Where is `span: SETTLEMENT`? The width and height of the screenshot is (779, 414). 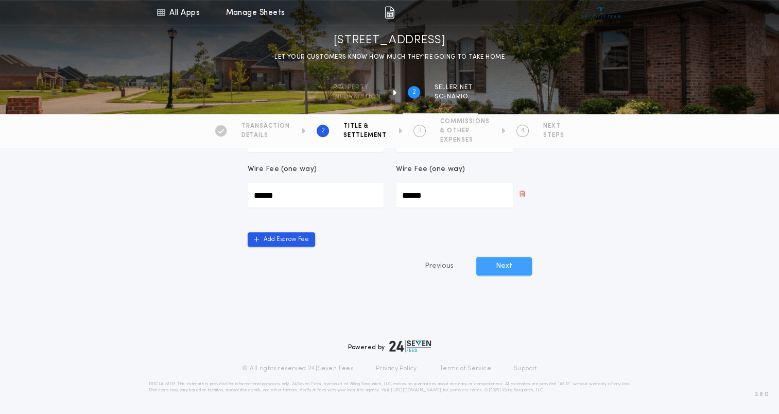
span: SETTLEMENT is located at coordinates (365, 135).